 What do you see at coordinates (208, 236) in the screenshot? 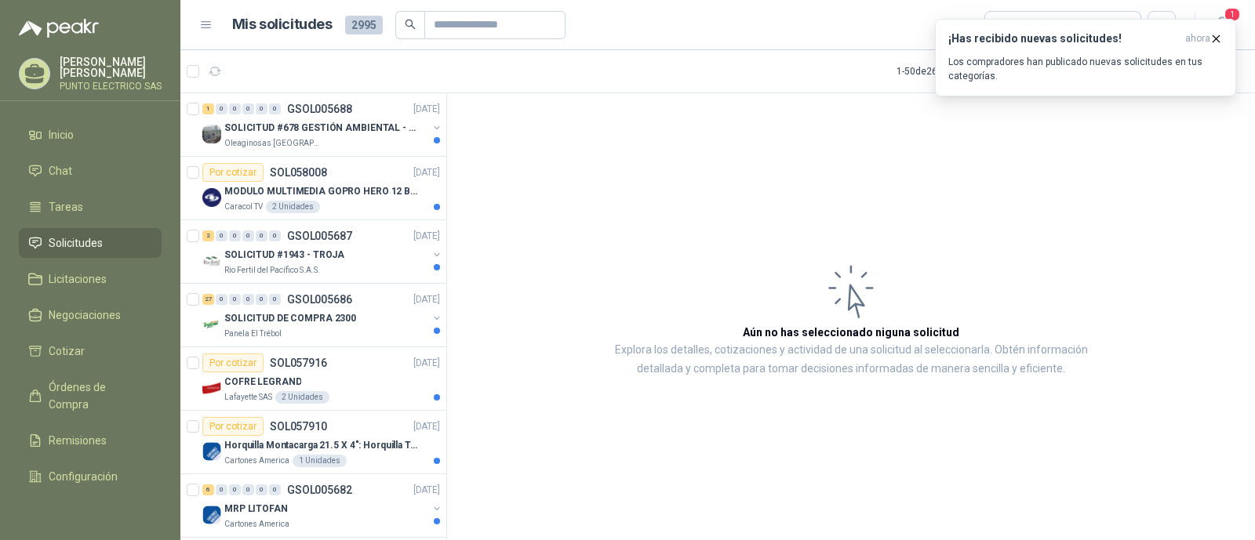
I see `div: 2` at bounding box center [208, 236].